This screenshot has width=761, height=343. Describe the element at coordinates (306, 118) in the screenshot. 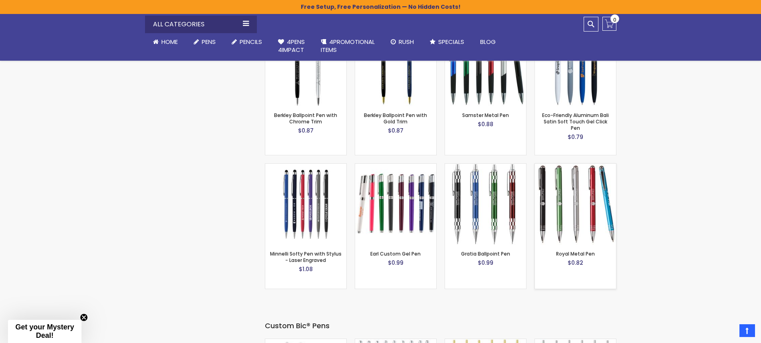

I see `a: Berkley Ballpoint Pen with Chrome Trim` at that location.